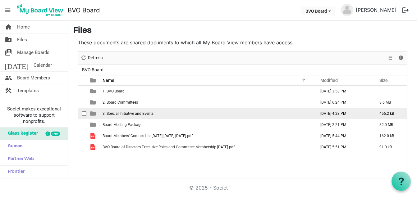 The height and width of the screenshot is (197, 417). I want to click on h3: Files, so click(242, 31).